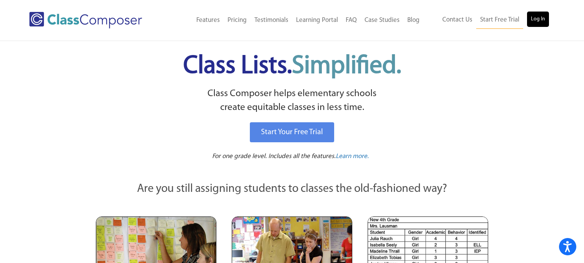 The height and width of the screenshot is (263, 584). What do you see at coordinates (382, 20) in the screenshot?
I see `a: Case Studies` at bounding box center [382, 20].